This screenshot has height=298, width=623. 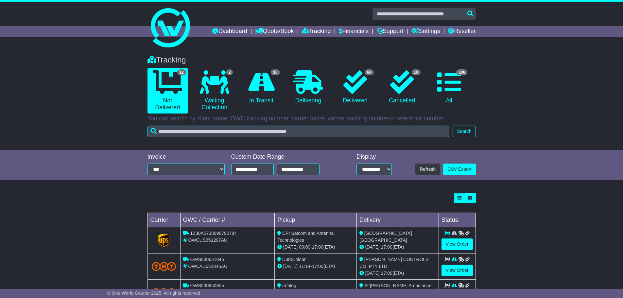 I want to click on span: rafalog, so click(x=289, y=285).